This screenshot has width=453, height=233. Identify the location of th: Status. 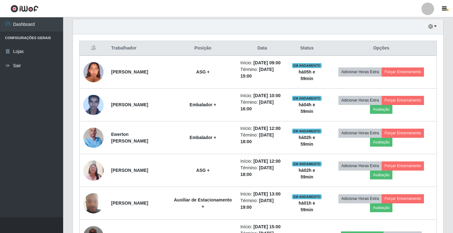
(307, 48).